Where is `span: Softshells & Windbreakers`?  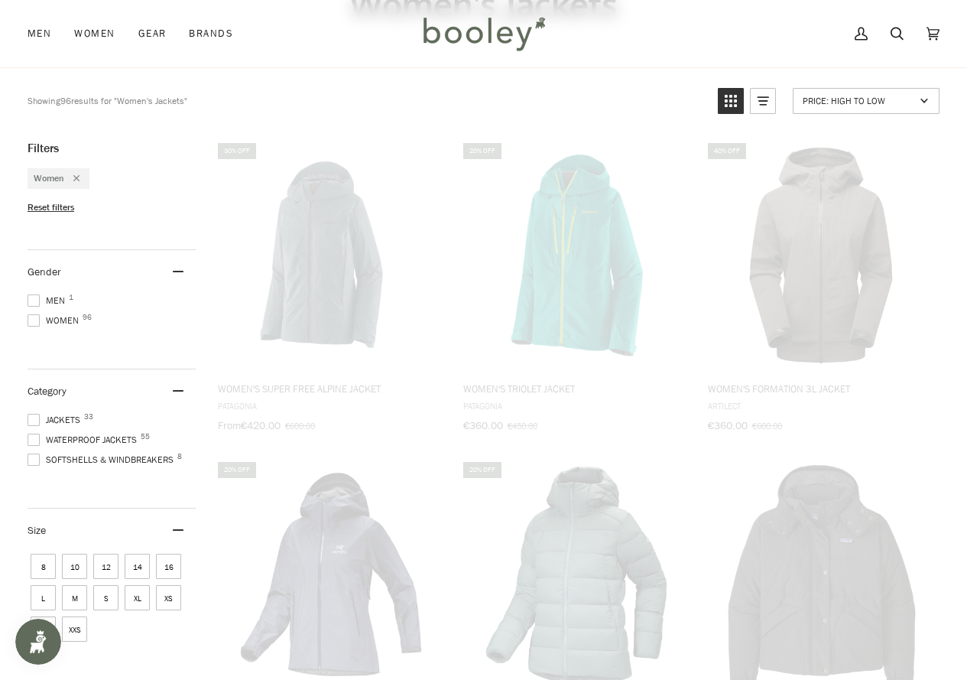 span: Softshells & Windbreakers is located at coordinates (102, 460).